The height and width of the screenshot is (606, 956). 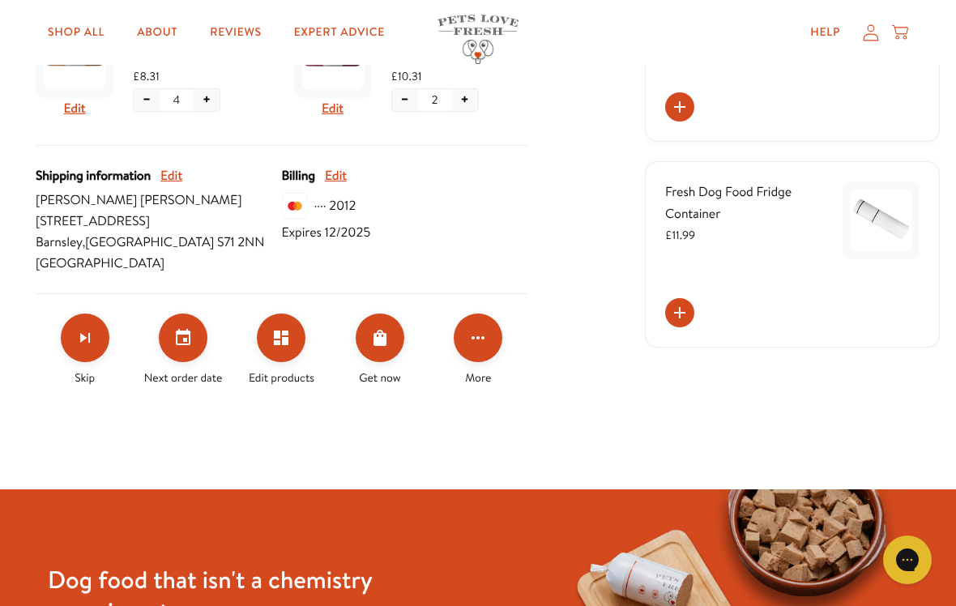 What do you see at coordinates (295, 206) in the screenshot?
I see `img: svg%3E` at bounding box center [295, 206].